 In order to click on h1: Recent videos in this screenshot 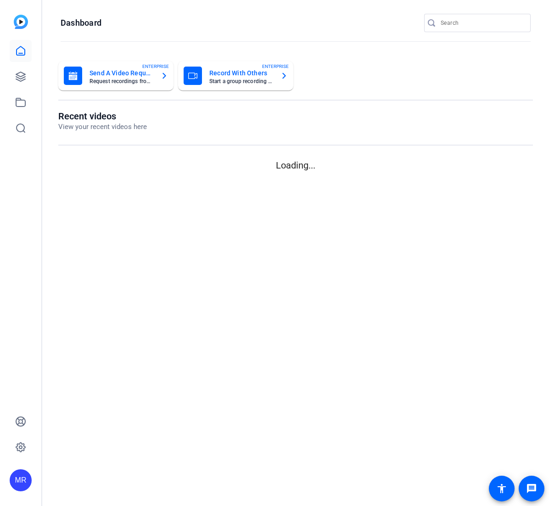, I will do `click(102, 116)`.